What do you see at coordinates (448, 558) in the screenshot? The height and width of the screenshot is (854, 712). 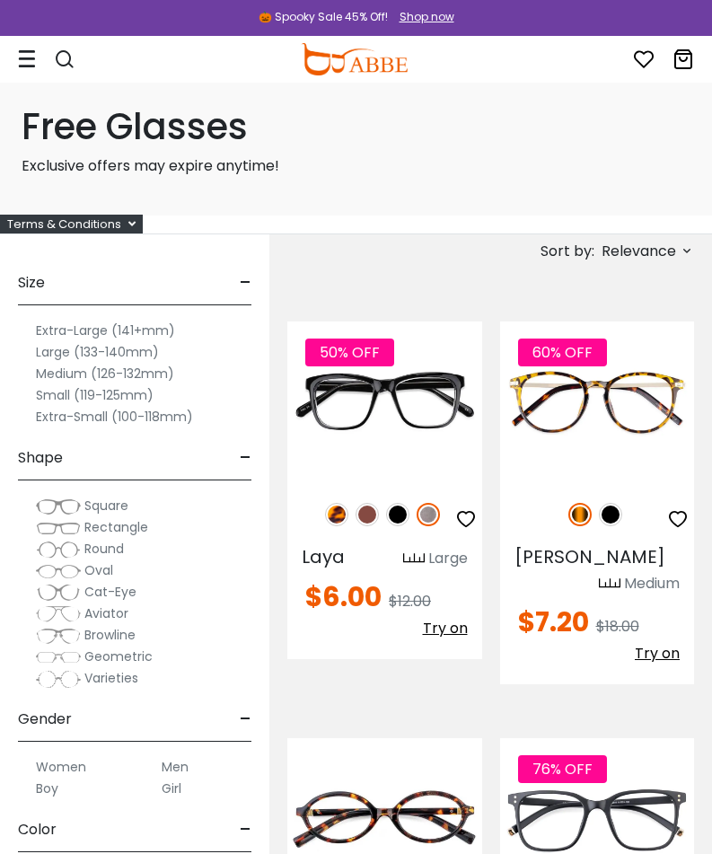 I see `div: Large` at bounding box center [448, 558].